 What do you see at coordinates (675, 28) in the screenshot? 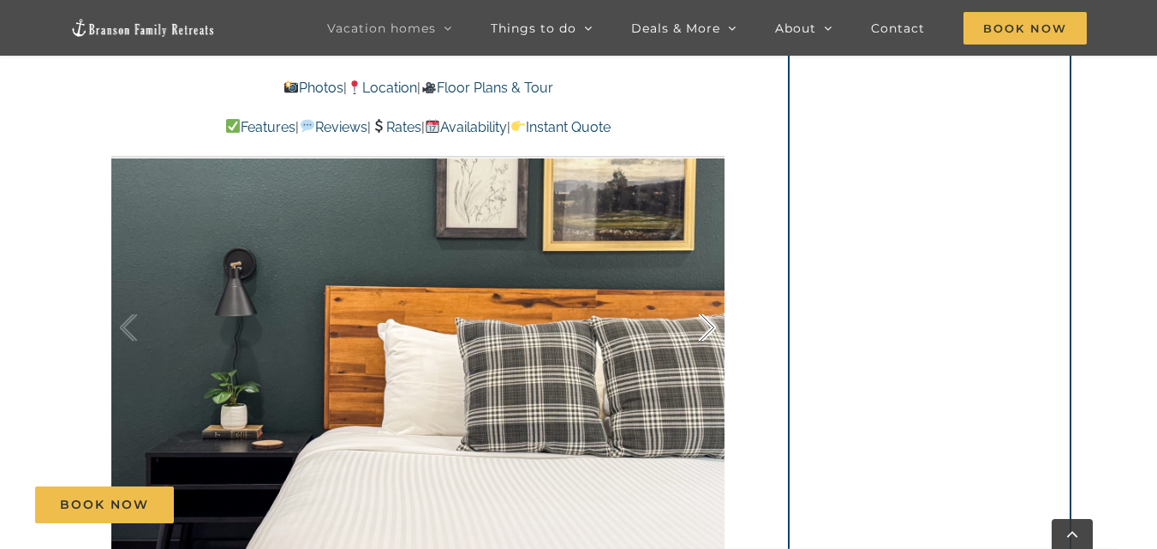
I see `span: Deals & More` at bounding box center [675, 28].